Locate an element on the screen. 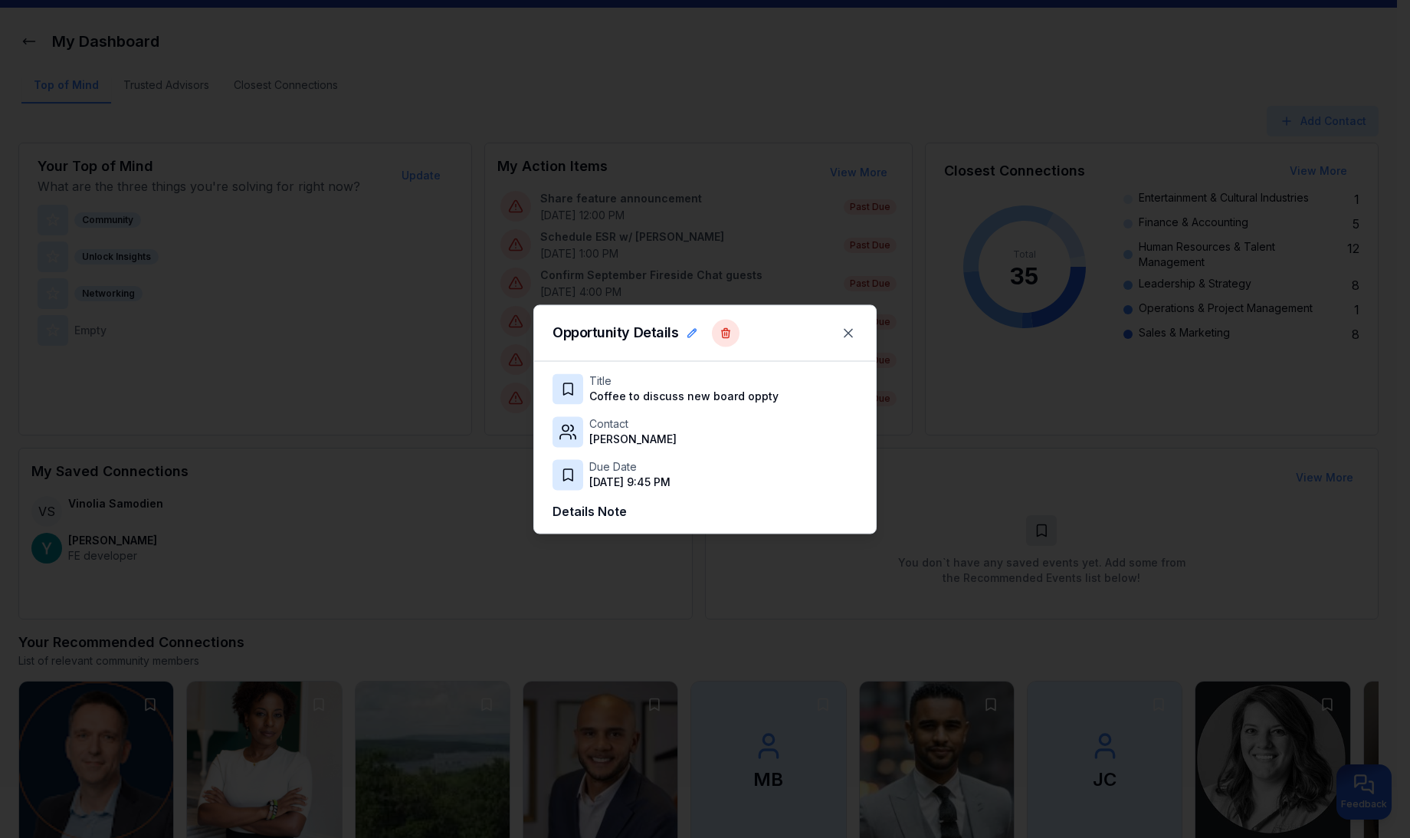 This screenshot has height=838, width=1410. h2: Opportunity Details is located at coordinates (615, 333).